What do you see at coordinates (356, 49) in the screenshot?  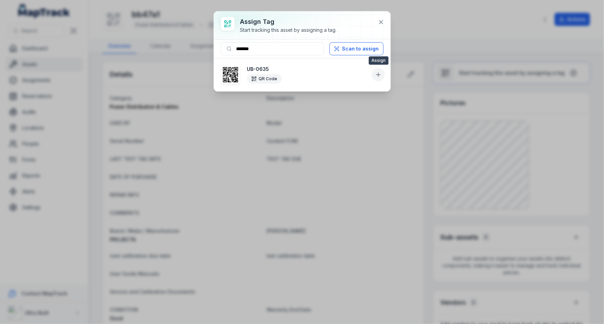 I see `button: Scan to assign` at bounding box center [356, 49].